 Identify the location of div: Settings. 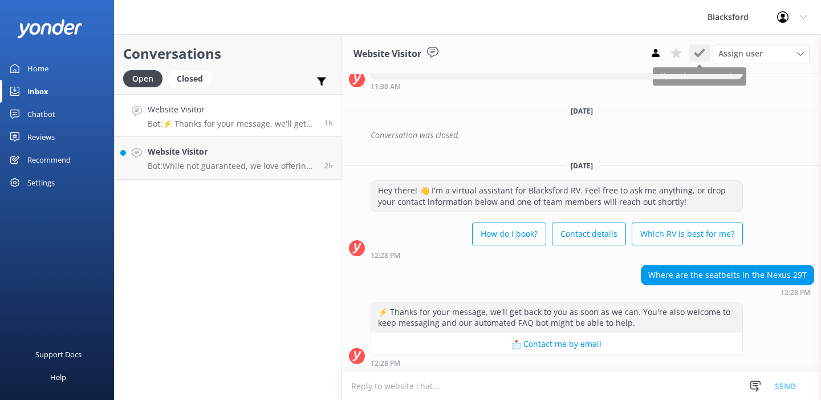
(41, 182).